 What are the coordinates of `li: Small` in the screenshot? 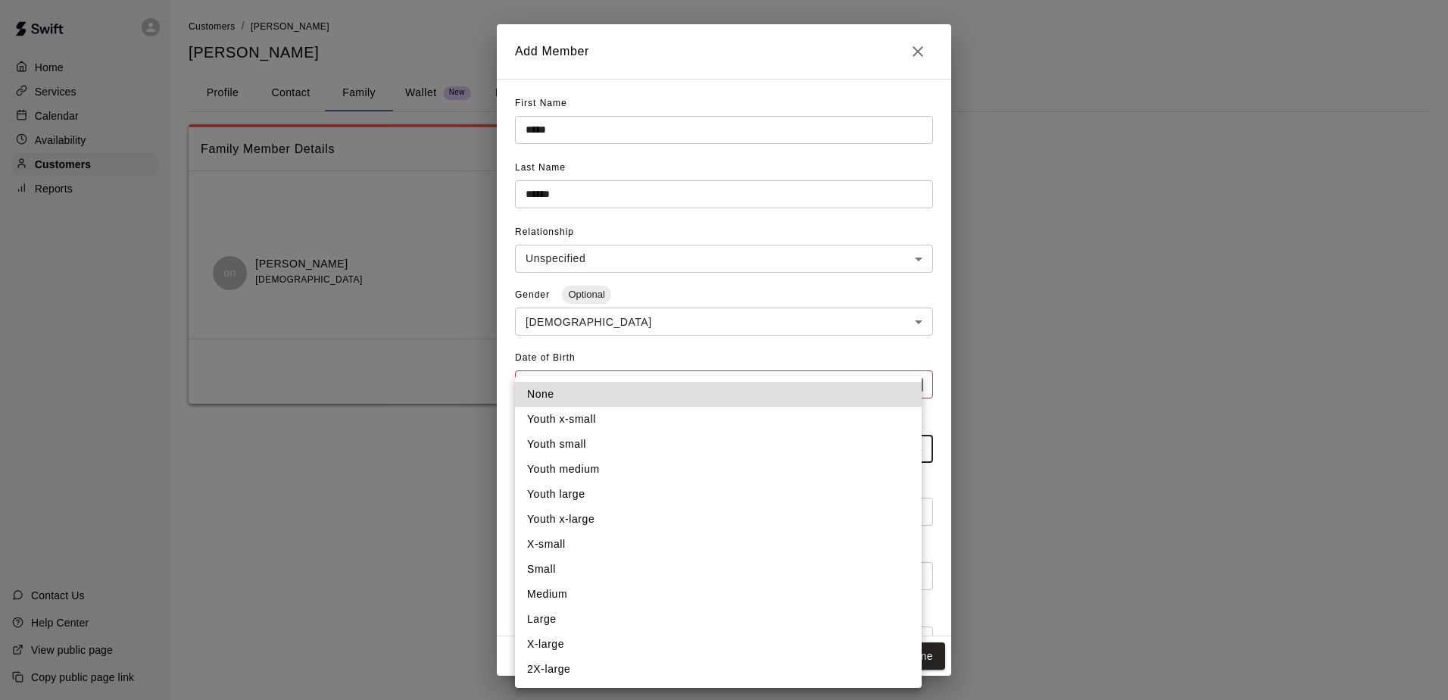 It's located at (718, 569).